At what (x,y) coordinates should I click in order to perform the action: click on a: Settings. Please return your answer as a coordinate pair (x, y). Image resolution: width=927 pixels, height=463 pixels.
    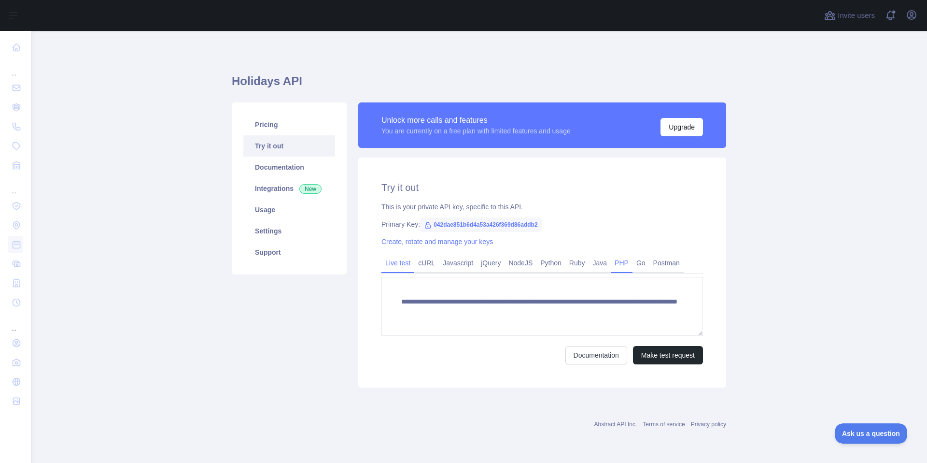
    Looking at the image, I should click on (289, 231).